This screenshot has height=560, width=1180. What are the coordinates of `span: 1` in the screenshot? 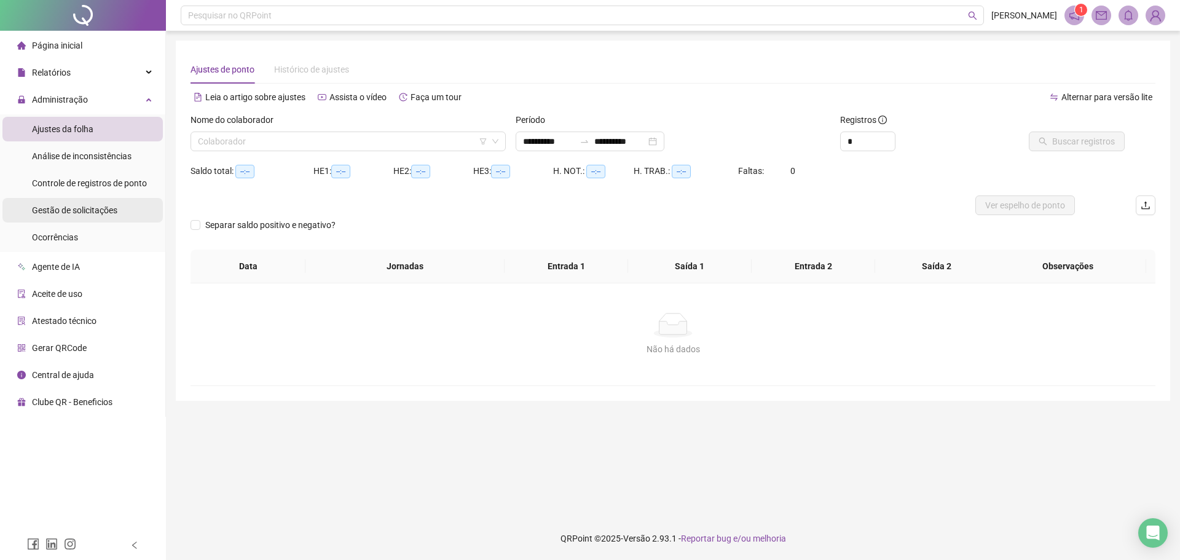 It's located at (1081, 10).